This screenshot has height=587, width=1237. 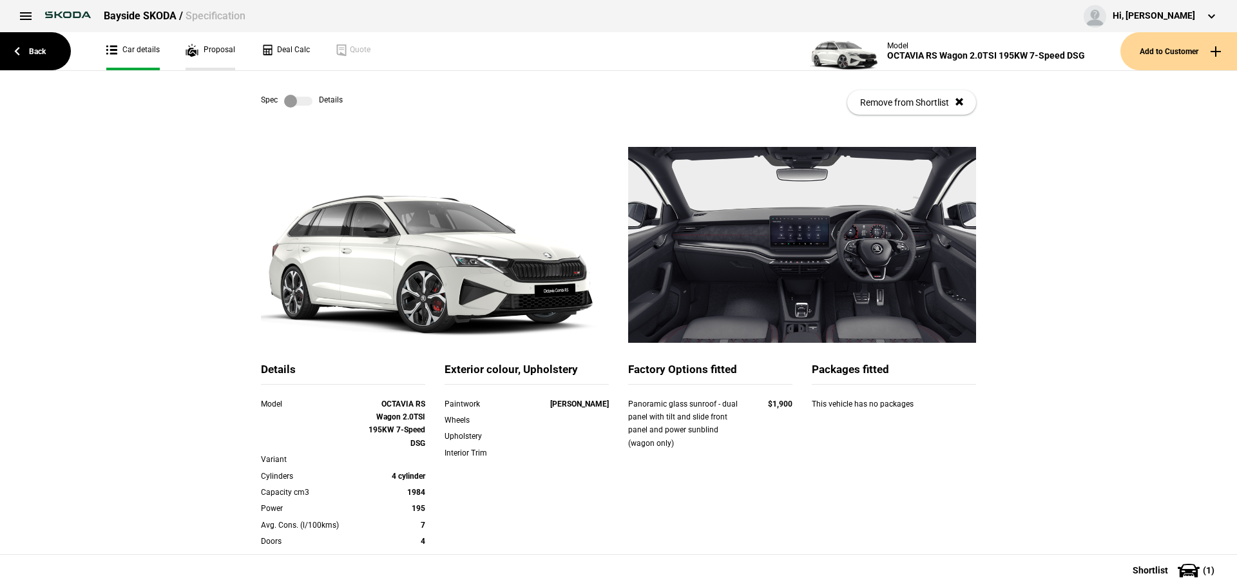 I want to click on button: Remove from Shortlist, so click(x=912, y=102).